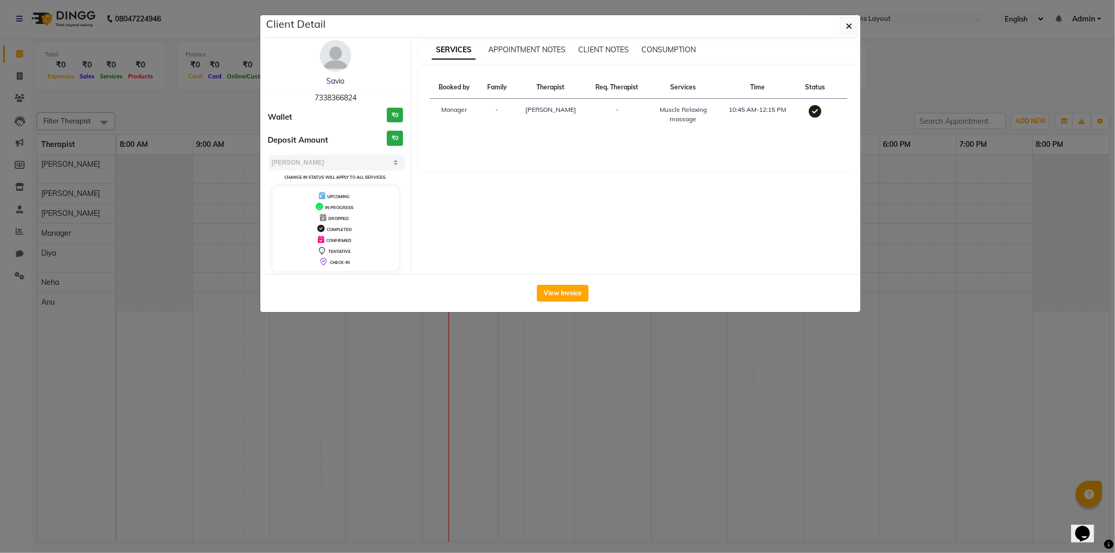 The image size is (1115, 553). What do you see at coordinates (527, 50) in the screenshot?
I see `span: APPOINTMENT NOTES` at bounding box center [527, 50].